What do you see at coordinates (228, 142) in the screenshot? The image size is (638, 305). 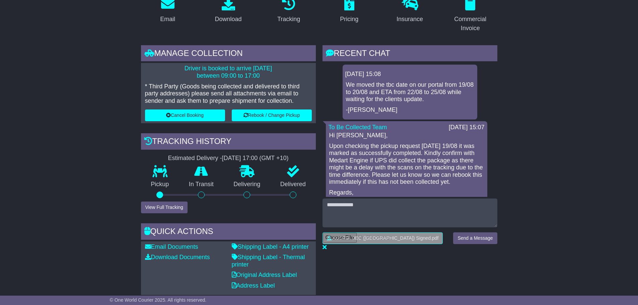 I see `div: Tracking history` at bounding box center [228, 142].